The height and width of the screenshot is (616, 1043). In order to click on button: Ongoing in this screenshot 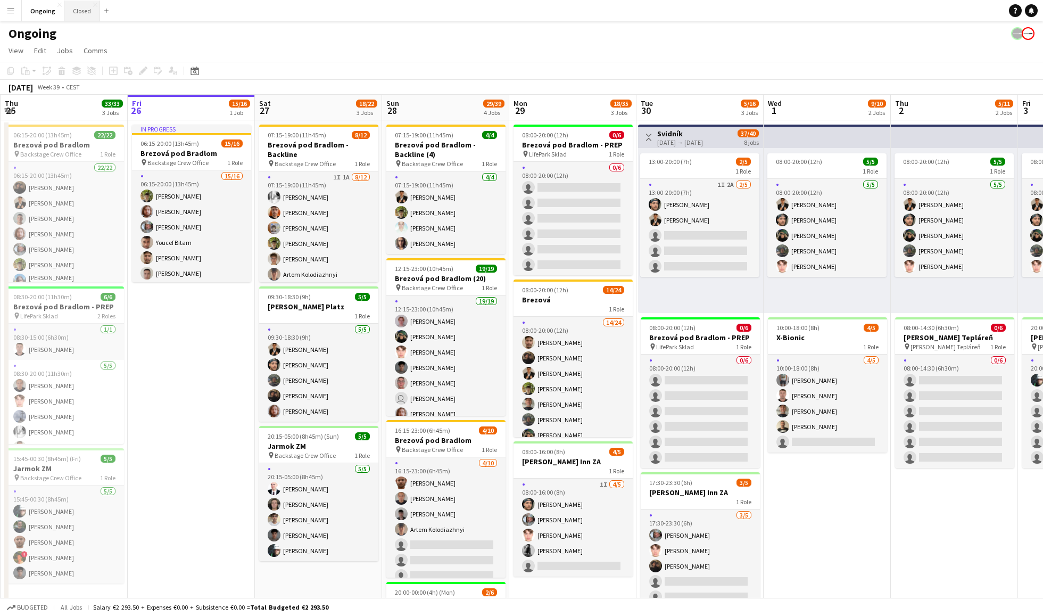, I will do `click(43, 11)`.